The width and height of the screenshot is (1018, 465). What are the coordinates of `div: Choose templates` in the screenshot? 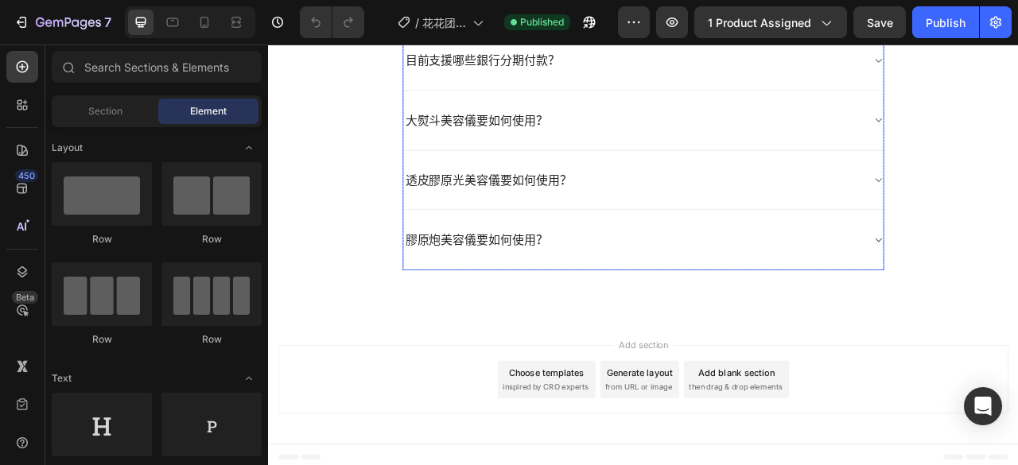 It's located at (354, 417).